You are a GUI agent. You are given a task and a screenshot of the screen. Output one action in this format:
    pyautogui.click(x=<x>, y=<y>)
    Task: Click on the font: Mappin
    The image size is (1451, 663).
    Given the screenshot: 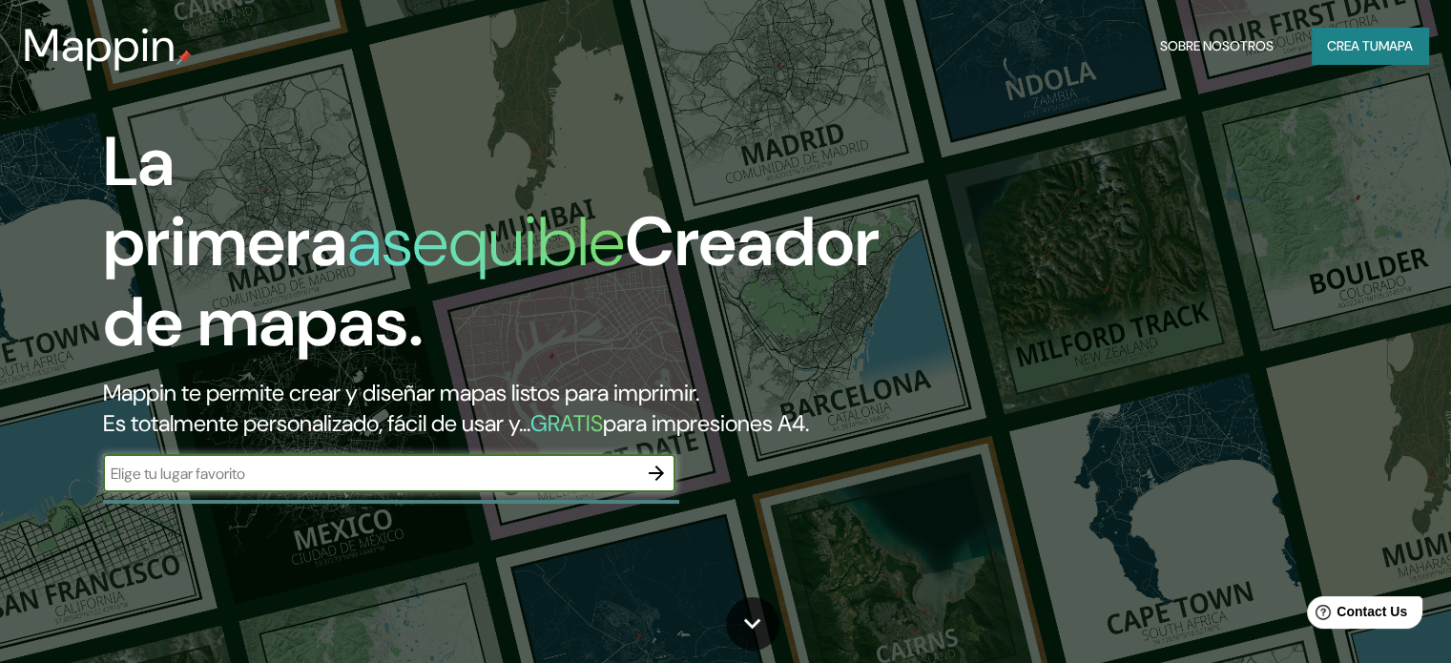 What is the action you would take?
    pyautogui.click(x=99, y=45)
    